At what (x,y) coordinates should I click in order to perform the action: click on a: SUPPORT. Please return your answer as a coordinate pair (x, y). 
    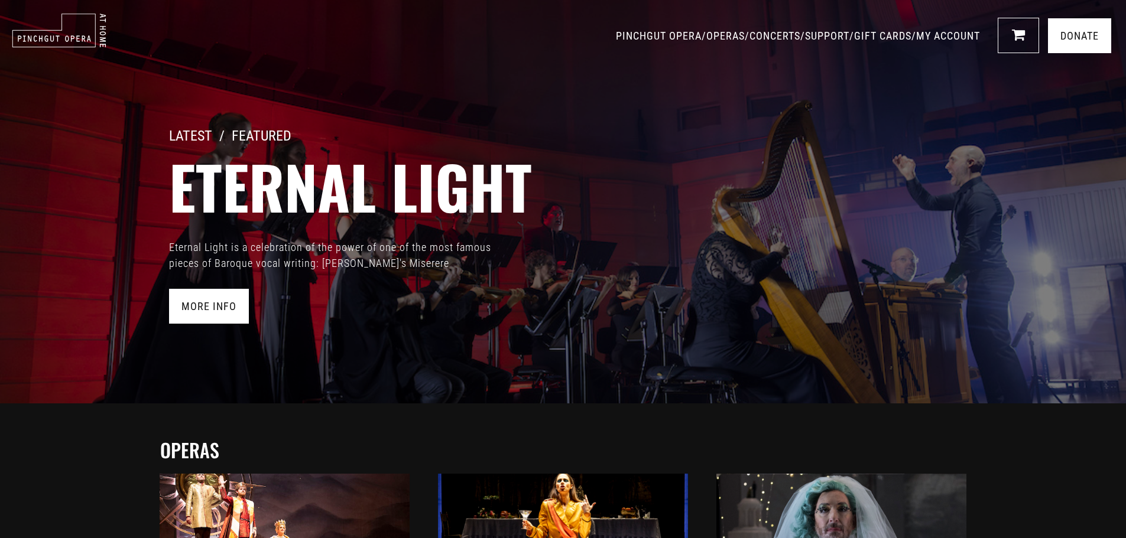
    Looking at the image, I should click on (827, 35).